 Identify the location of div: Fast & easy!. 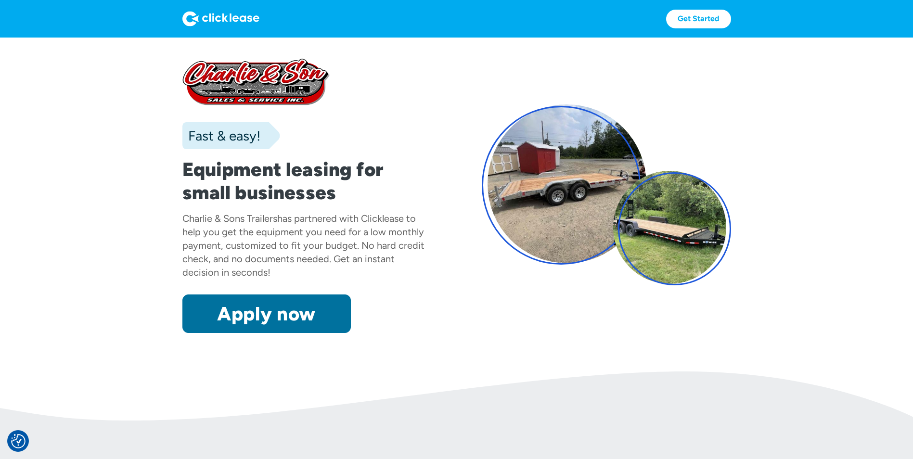
(221, 136).